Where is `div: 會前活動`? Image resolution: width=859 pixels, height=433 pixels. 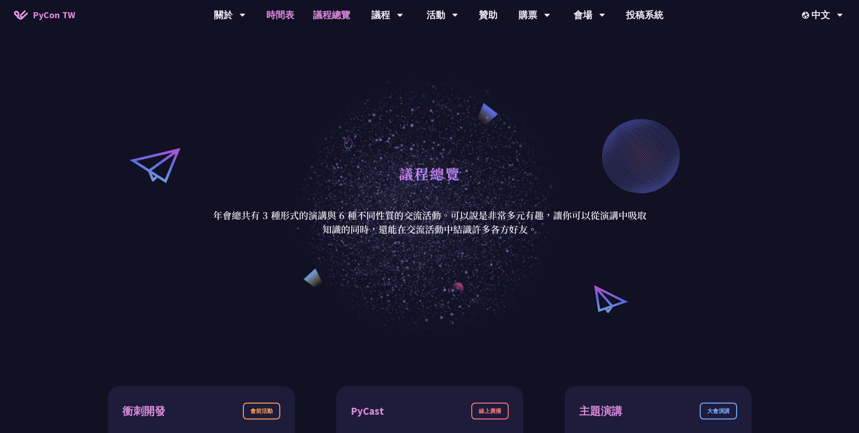 div: 會前活動 is located at coordinates (262, 411).